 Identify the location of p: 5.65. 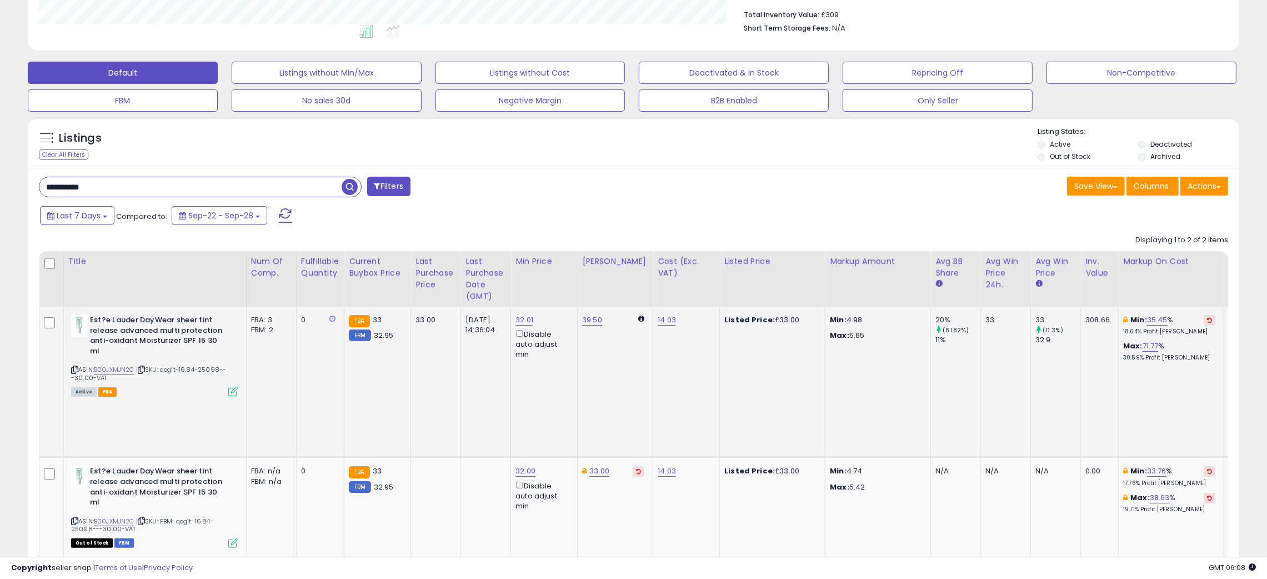
(876, 336).